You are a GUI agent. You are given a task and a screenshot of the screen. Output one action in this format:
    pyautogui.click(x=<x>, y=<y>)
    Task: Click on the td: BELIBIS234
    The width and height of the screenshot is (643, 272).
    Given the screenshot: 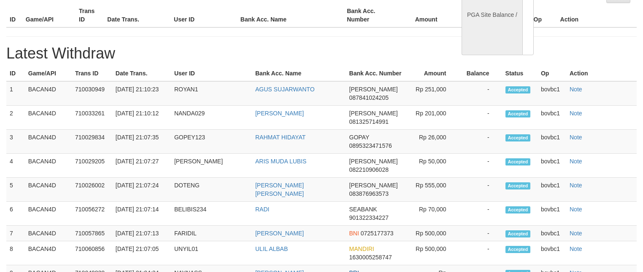 What is the action you would take?
    pyautogui.click(x=211, y=214)
    